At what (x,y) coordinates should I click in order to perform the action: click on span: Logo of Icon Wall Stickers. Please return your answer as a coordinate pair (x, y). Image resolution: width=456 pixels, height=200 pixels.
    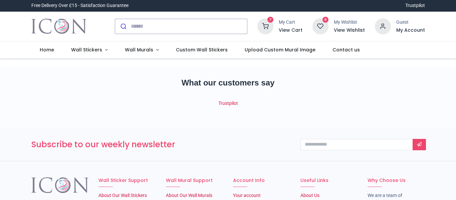
    Looking at the image, I should click on (59, 26).